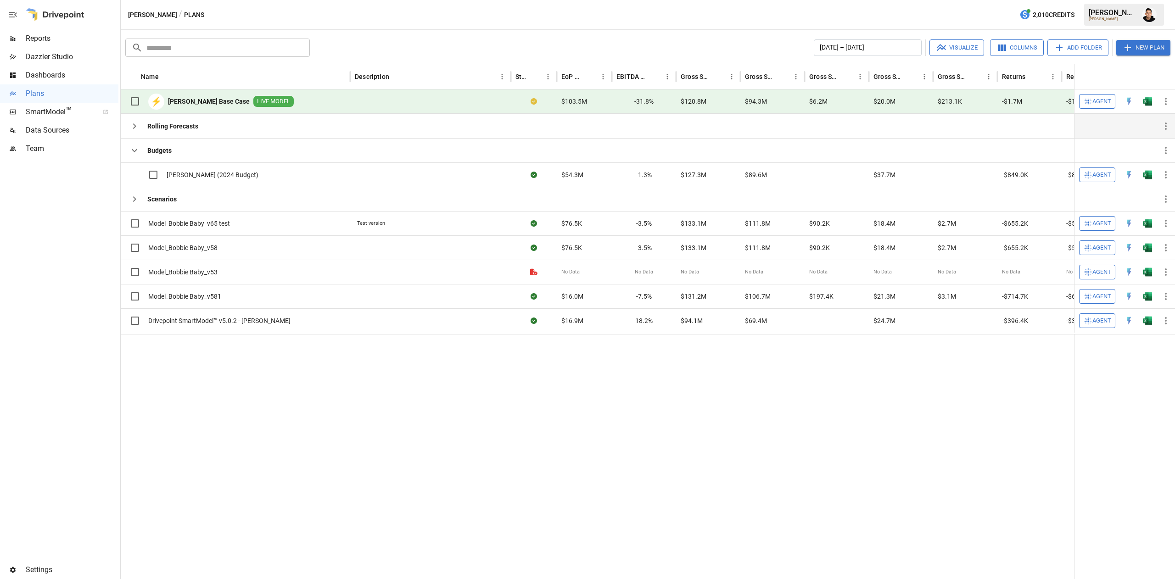 The image size is (1175, 579). I want to click on div: Francisco Sanchez, so click(1149, 15).